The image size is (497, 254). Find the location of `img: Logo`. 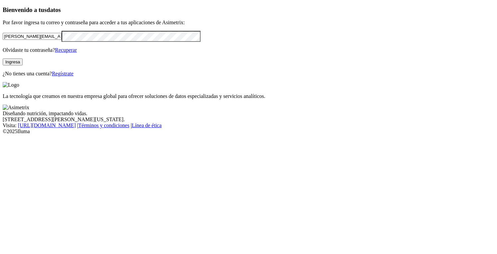

img: Logo is located at coordinates (11, 85).